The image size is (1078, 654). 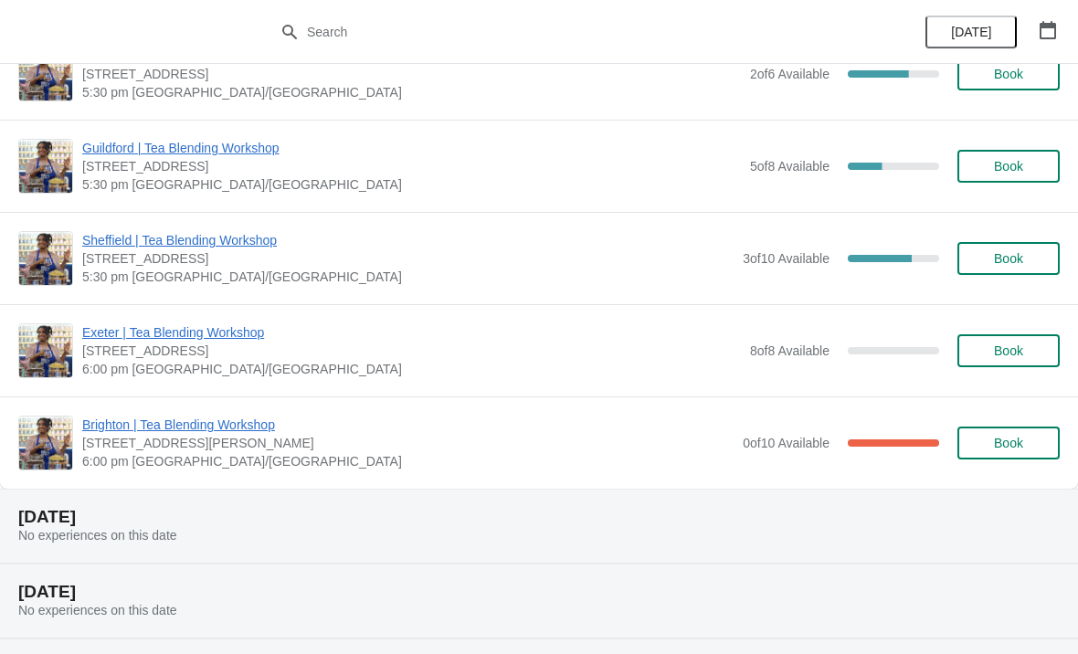 I want to click on img: London Covent Garden | Tea Blending Workshop | 11 Monmouth St, London, WC2H 9DA | 5:30 pm Europe/..., so click(x=46, y=74).